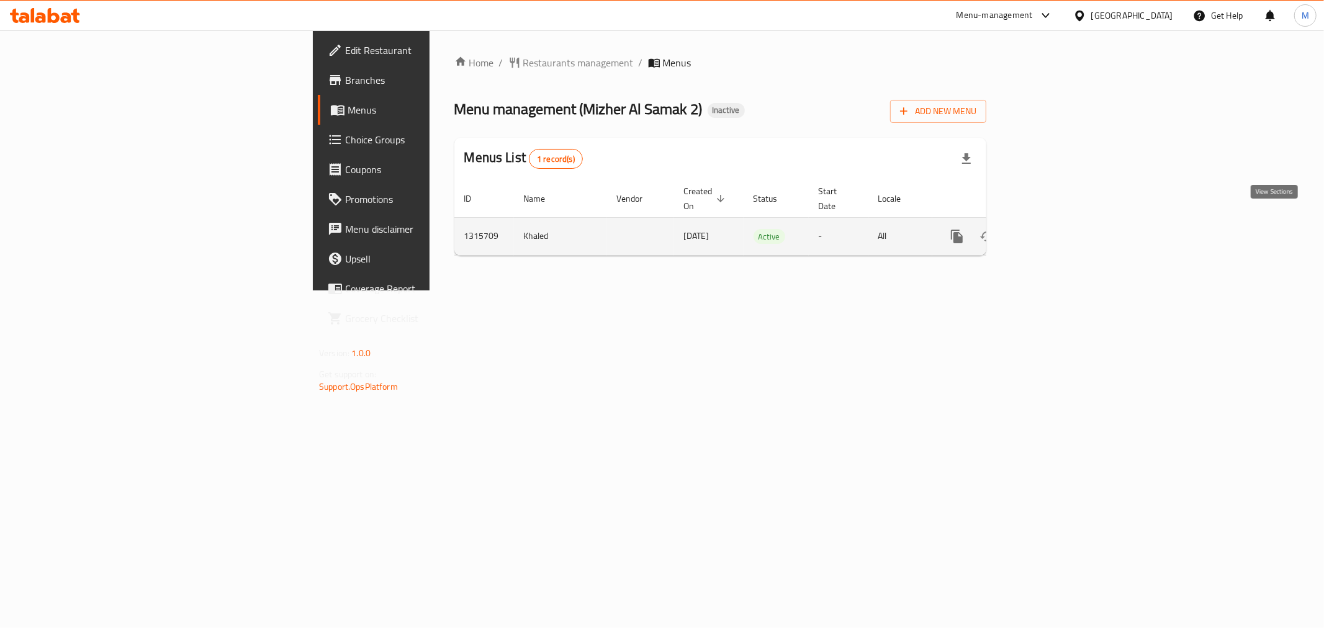  Describe the element at coordinates (938, 111) in the screenshot. I see `button: Add New Menu` at that location.